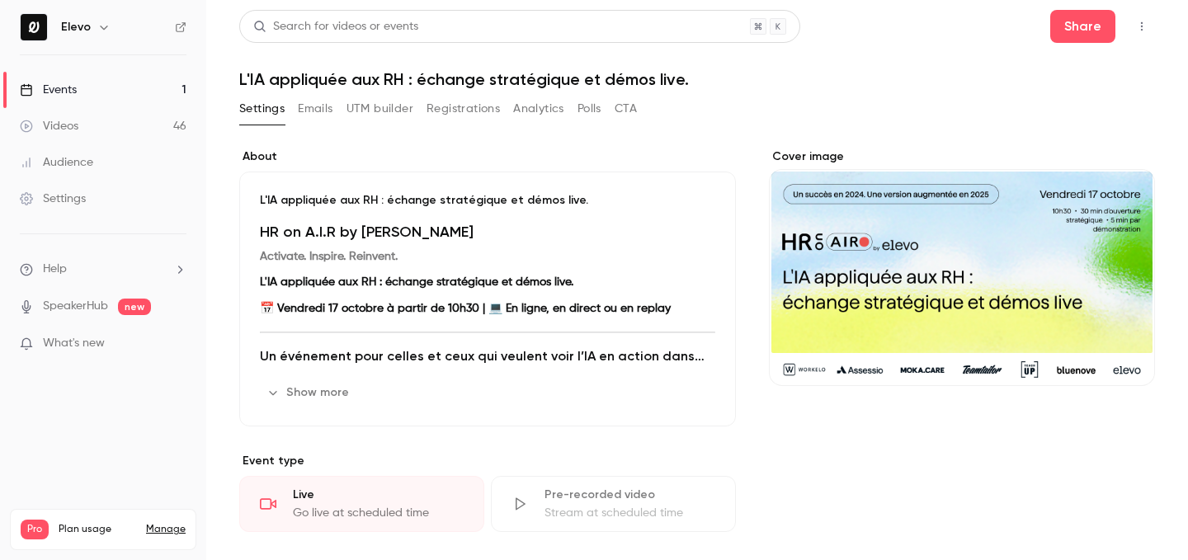 The height and width of the screenshot is (560, 1188). I want to click on button: Emails, so click(315, 109).